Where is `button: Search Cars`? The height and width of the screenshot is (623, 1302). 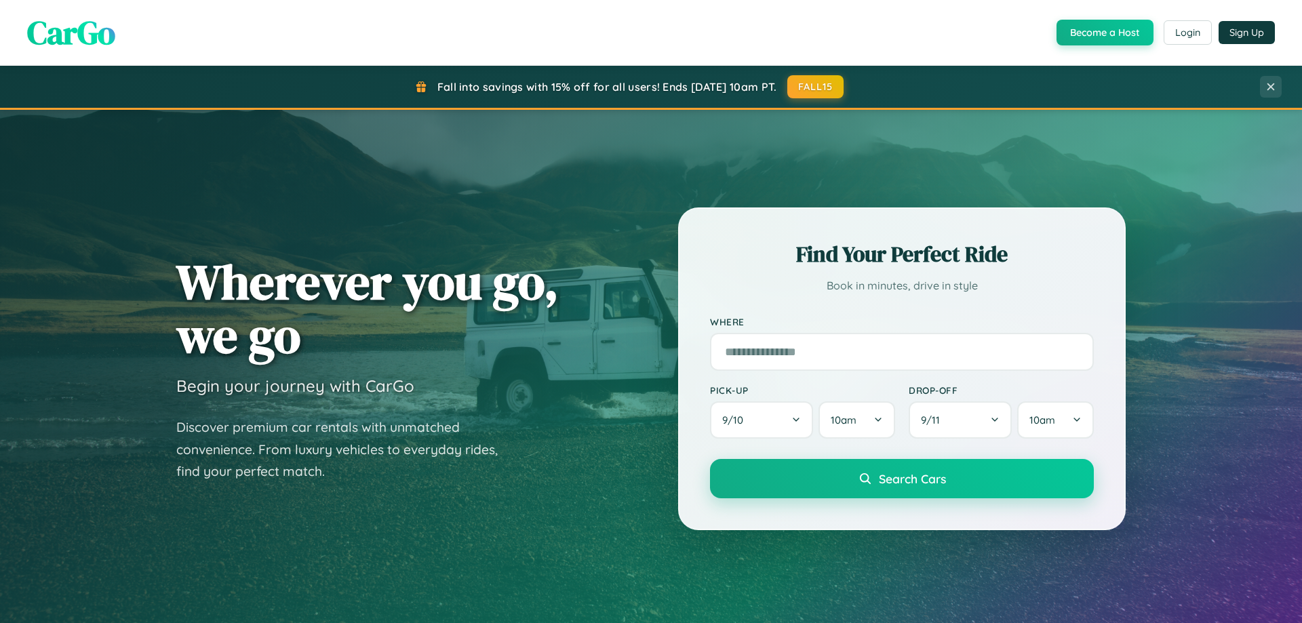
button: Search Cars is located at coordinates (902, 479).